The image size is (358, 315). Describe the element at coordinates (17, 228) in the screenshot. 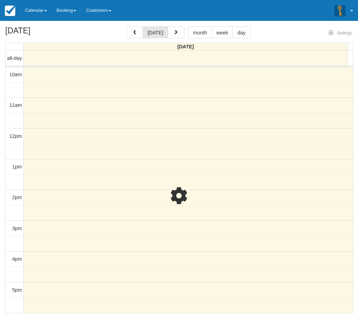

I see `span: 3pm` at that location.